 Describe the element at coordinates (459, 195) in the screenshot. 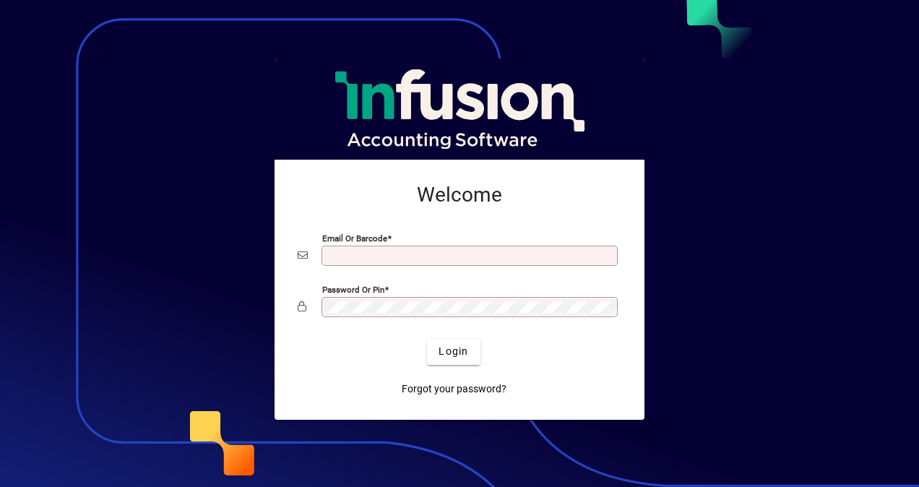

I see `h2: Welcome` at that location.